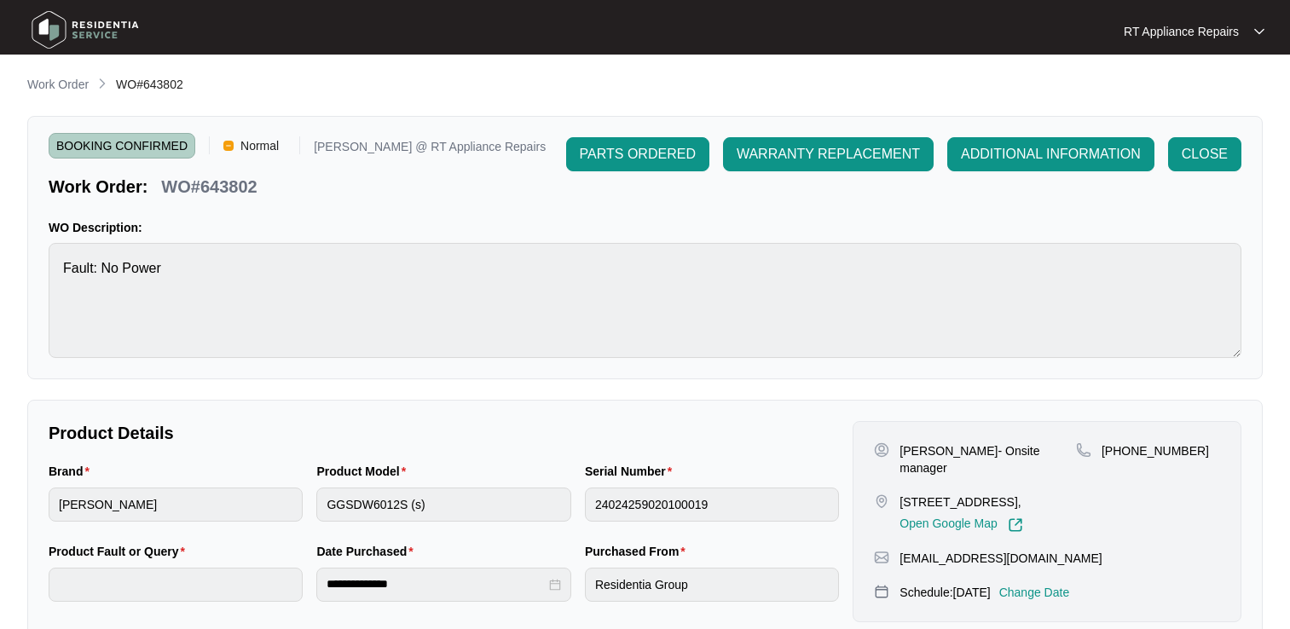  I want to click on p: RT Appliance Repairs, so click(1181, 32).